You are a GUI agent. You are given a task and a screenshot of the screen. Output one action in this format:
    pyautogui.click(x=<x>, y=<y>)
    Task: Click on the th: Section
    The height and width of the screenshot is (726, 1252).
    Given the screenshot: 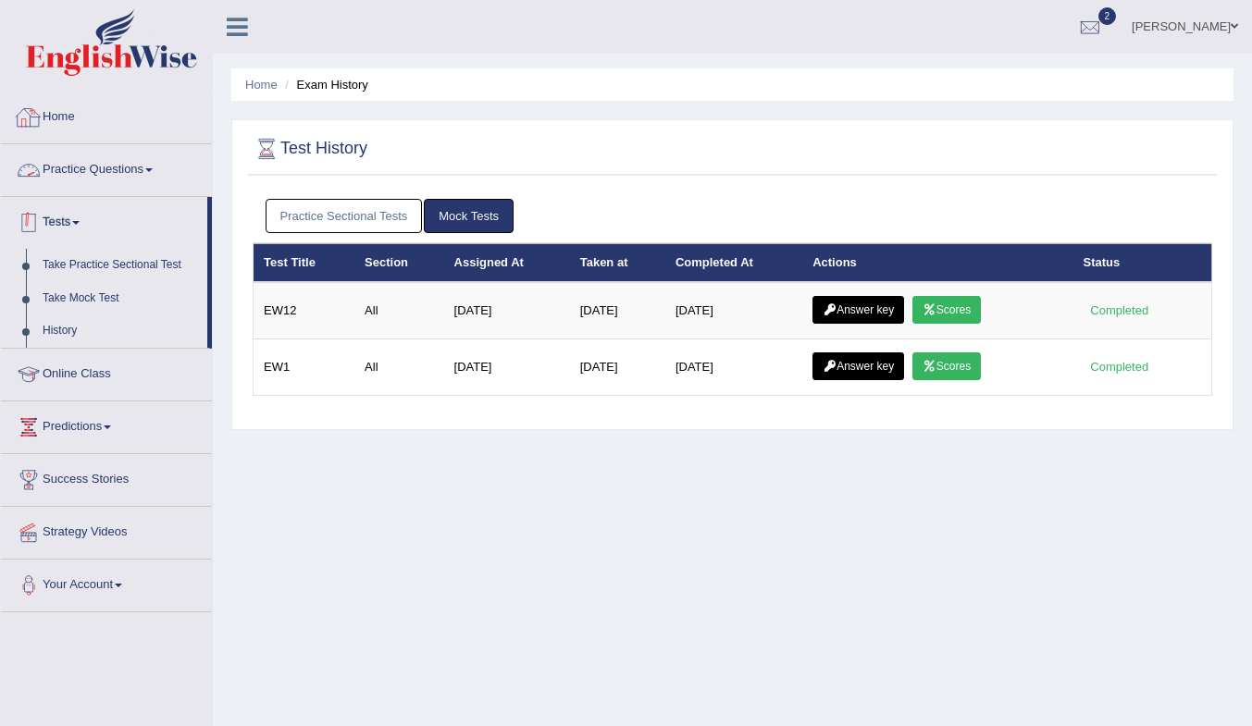 What is the action you would take?
    pyautogui.click(x=399, y=263)
    